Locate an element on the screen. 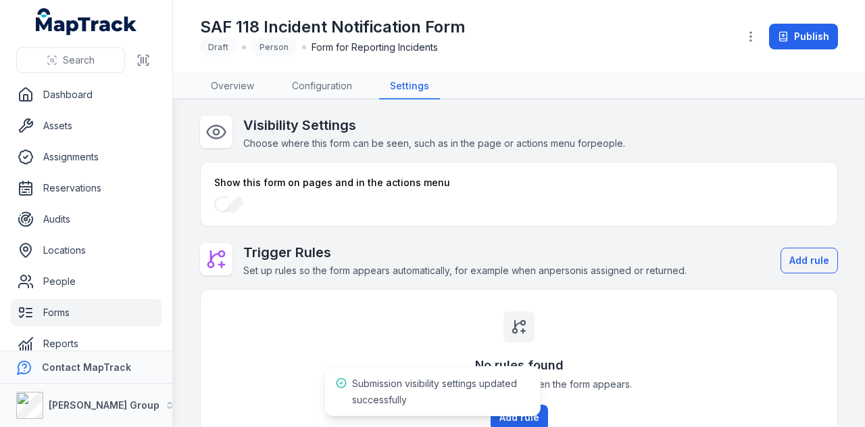 This screenshot has width=865, height=427. a: People is located at coordinates (86, 281).